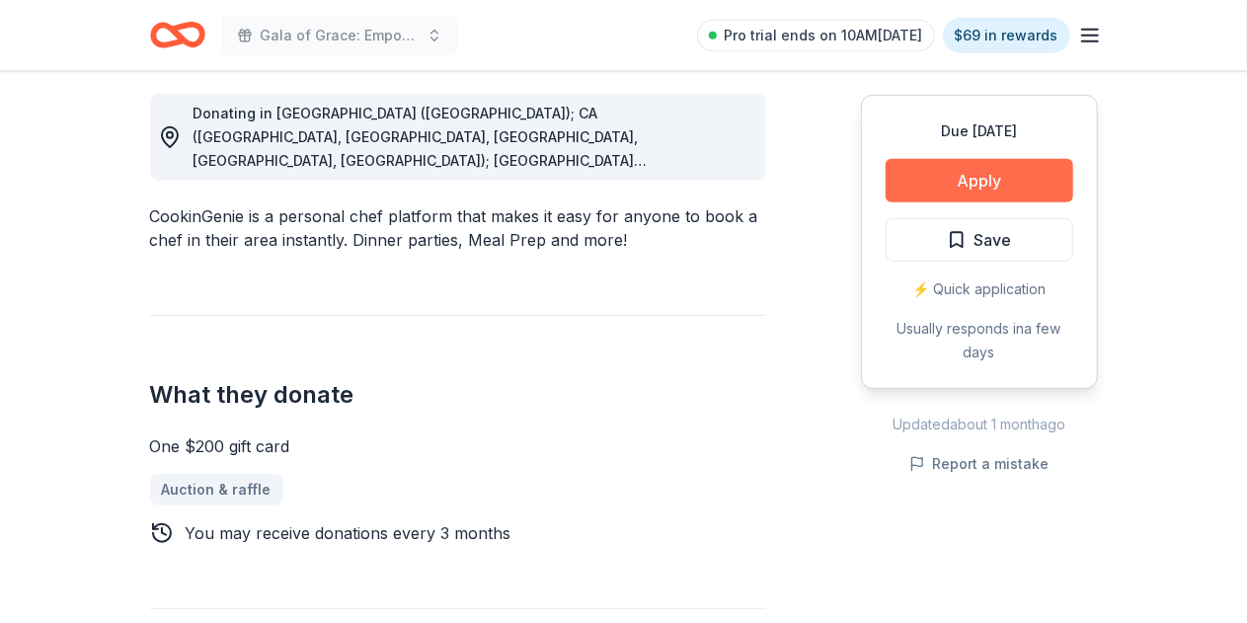 This screenshot has height=623, width=1247. What do you see at coordinates (178, 35) in the screenshot?
I see `a: Home` at bounding box center [178, 35].